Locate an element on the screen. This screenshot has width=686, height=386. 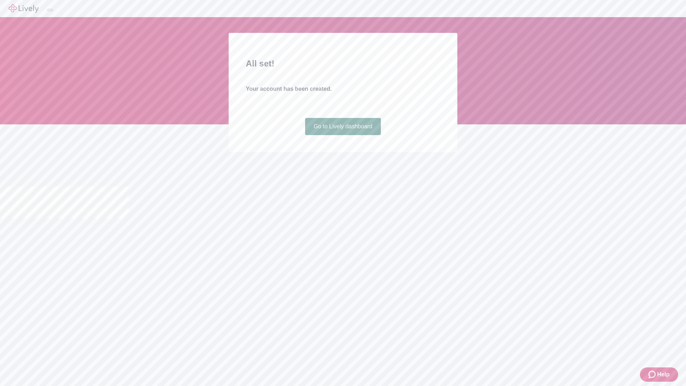
button: Log out is located at coordinates (50, 10).